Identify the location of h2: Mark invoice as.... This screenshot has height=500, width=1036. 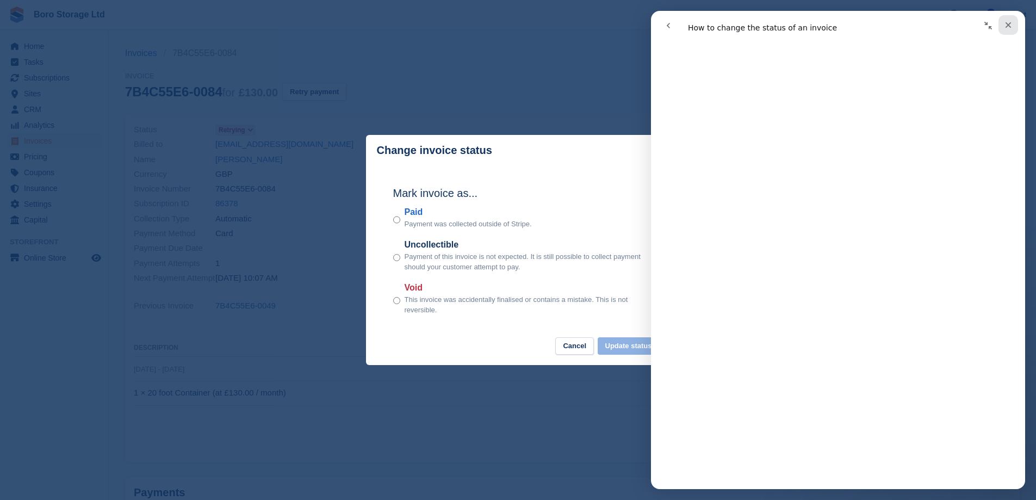
(518, 193).